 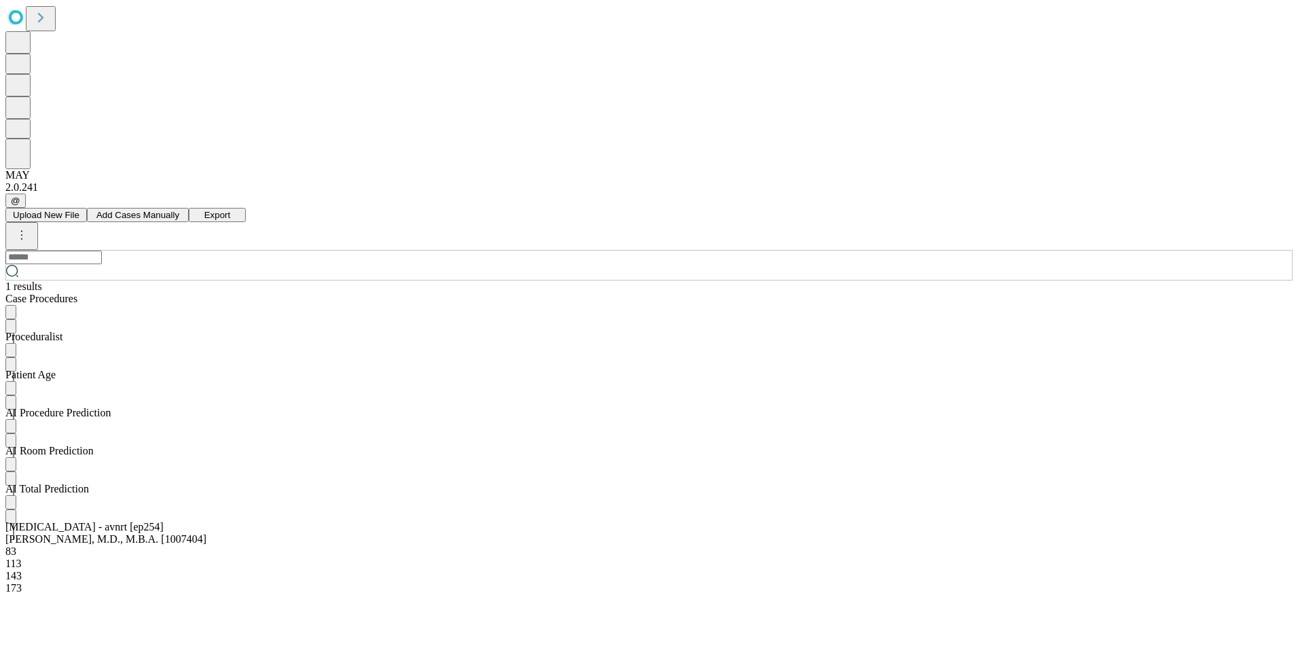 What do you see at coordinates (217, 214) in the screenshot?
I see `a: Export` at bounding box center [217, 214].